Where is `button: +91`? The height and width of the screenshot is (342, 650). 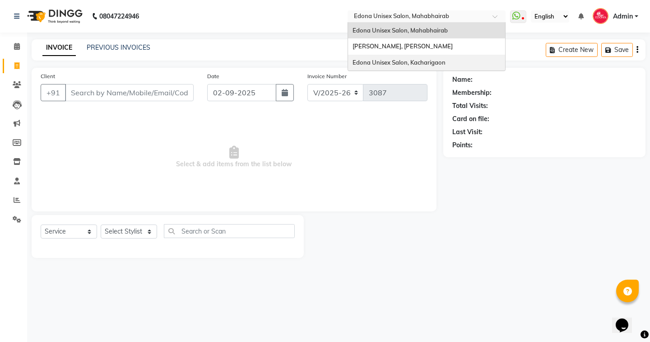
button: +91 is located at coordinates (53, 93).